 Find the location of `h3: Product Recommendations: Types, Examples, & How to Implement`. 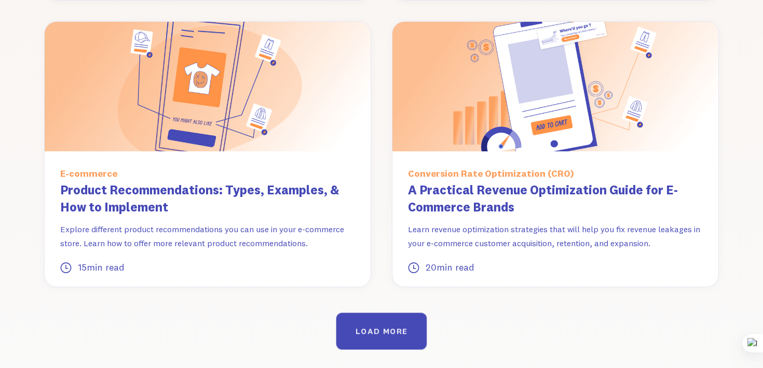

h3: Product Recommendations: Types, Examples, & How to Implement is located at coordinates (208, 199).